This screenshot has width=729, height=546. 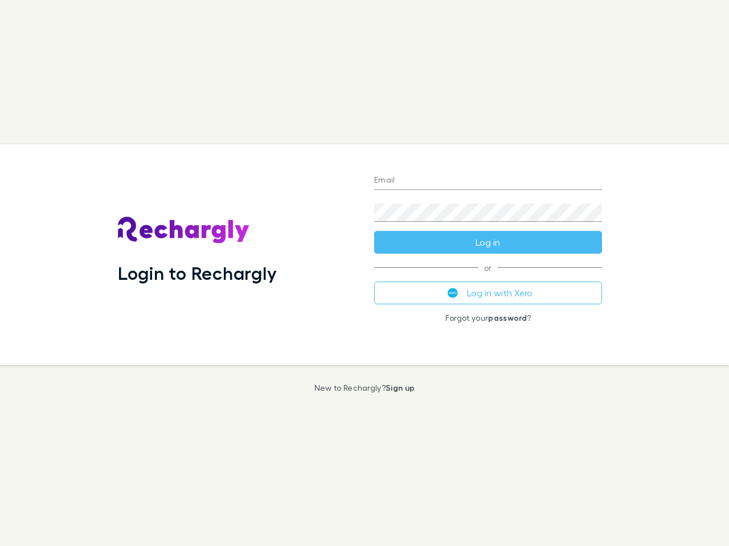 What do you see at coordinates (507, 318) in the screenshot?
I see `a: password` at bounding box center [507, 318].